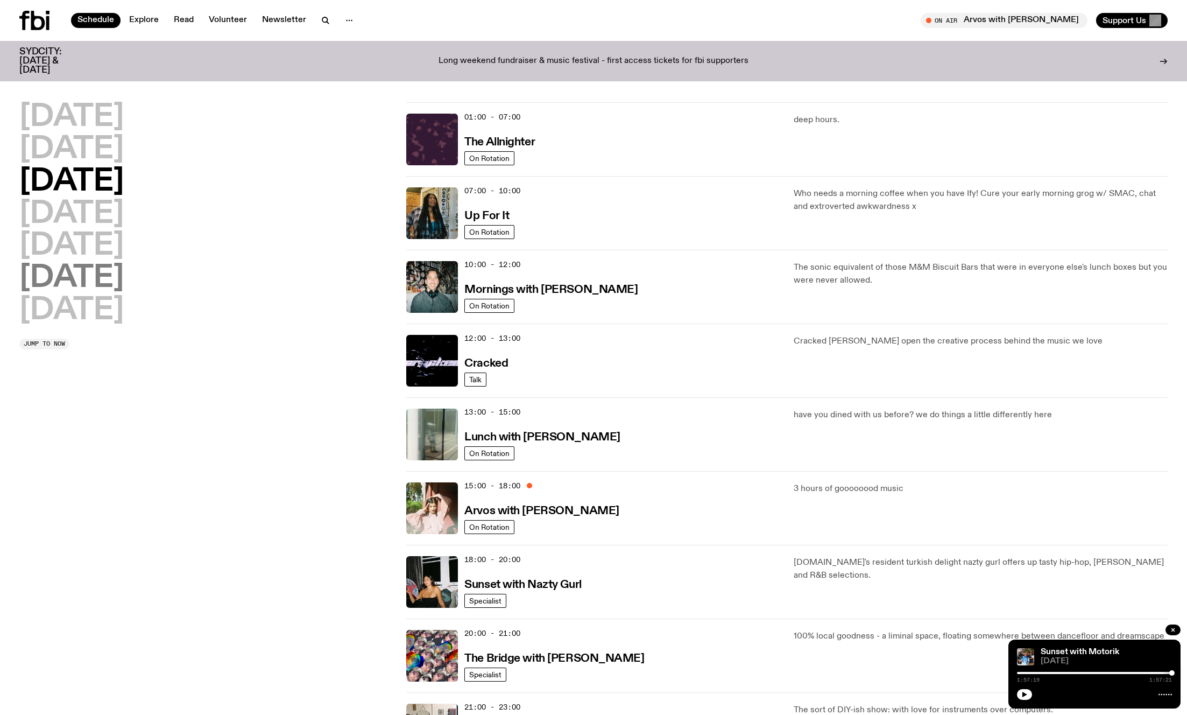 The height and width of the screenshot is (715, 1187). Describe the element at coordinates (493, 264) in the screenshot. I see `span: 10:00 - 12:00` at that location.